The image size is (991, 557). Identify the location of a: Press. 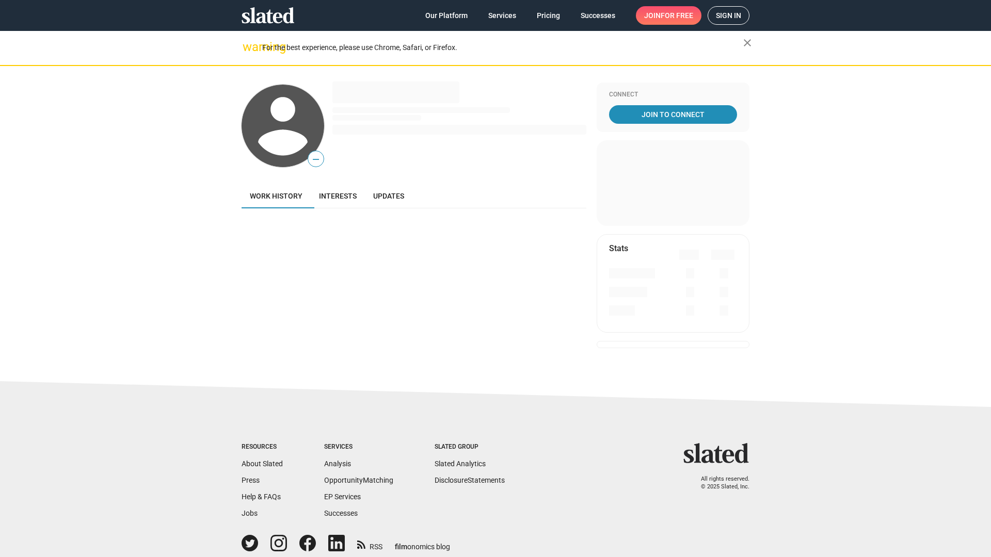
(250, 480).